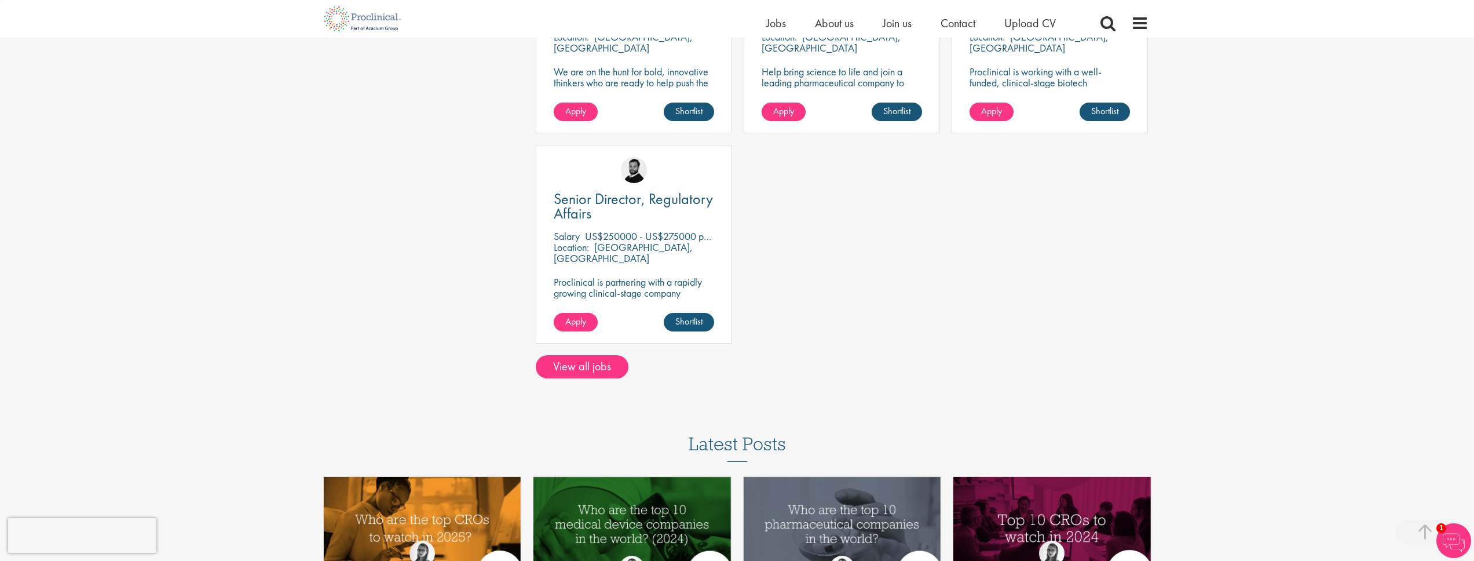 The width and height of the screenshot is (1474, 561). Describe the element at coordinates (633, 206) in the screenshot. I see `span: Senior Director, Regulatory Affairs` at that location.